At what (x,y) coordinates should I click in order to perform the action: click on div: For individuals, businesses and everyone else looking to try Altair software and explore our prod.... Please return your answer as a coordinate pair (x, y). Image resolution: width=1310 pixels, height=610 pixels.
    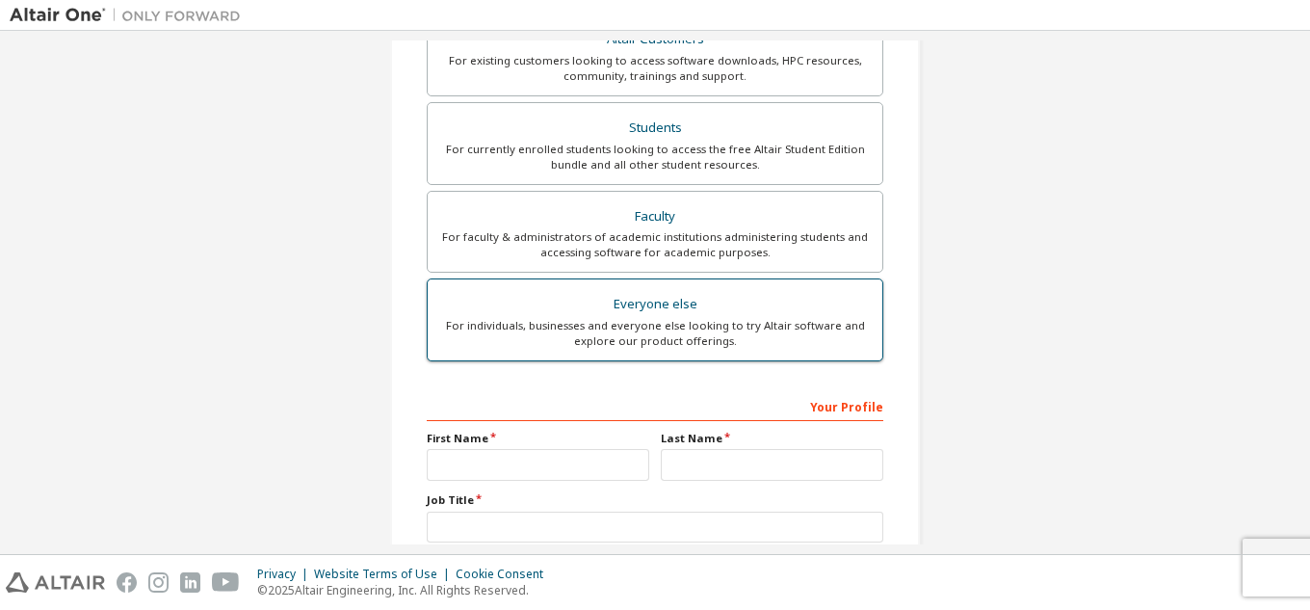
    Looking at the image, I should click on (655, 333).